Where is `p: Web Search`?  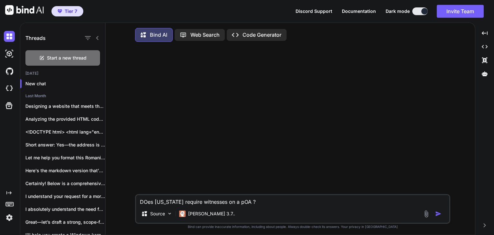
p: Web Search is located at coordinates (205, 35).